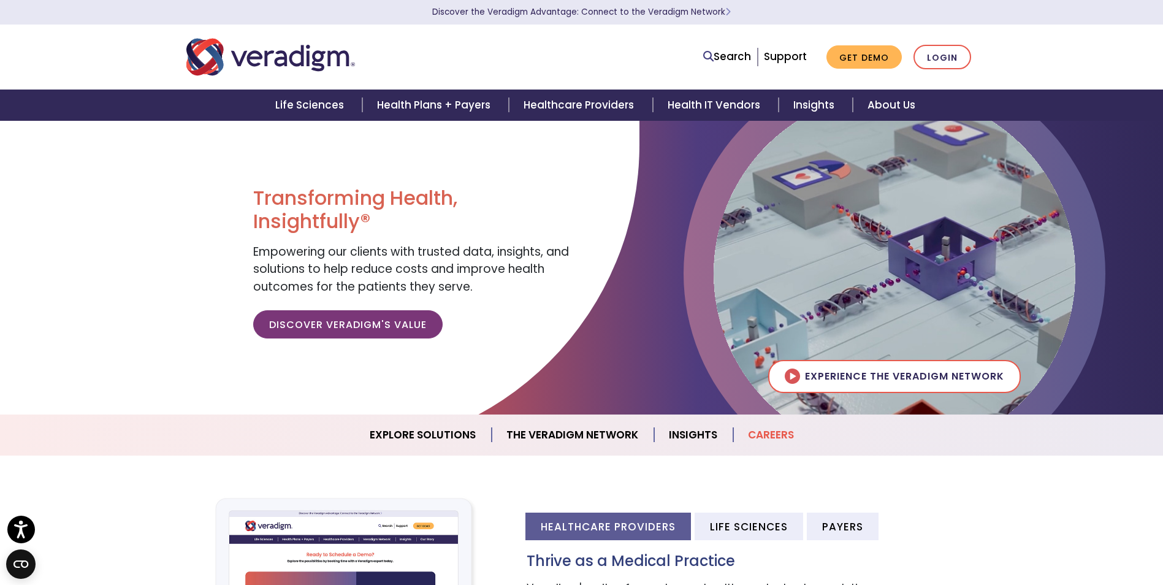 This screenshot has height=585, width=1163. Describe the element at coordinates (581, 12) in the screenshot. I see `a: Discover the Veradigm Advantage: Connect to the Veradigm NetworkLearn More` at that location.